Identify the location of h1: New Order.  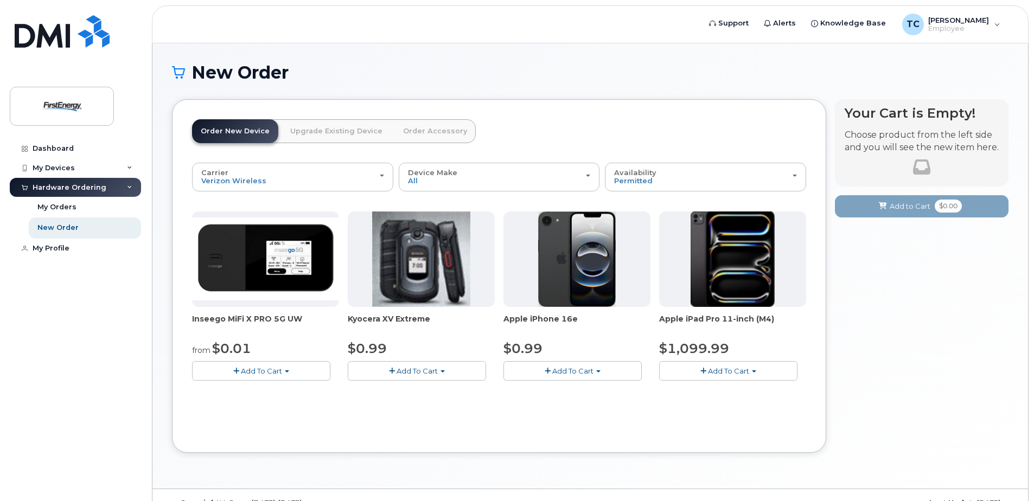
(590, 72).